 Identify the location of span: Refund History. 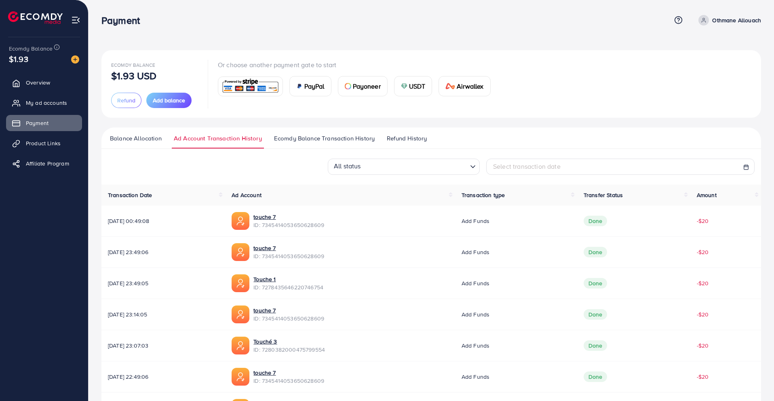
(407, 138).